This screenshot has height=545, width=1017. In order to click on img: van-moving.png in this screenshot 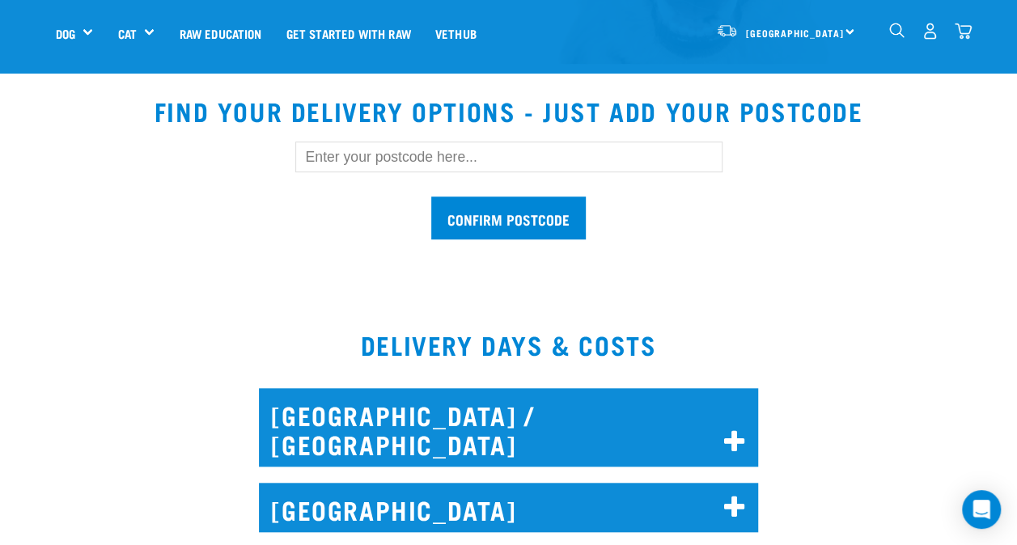, I will do `click(727, 31)`.